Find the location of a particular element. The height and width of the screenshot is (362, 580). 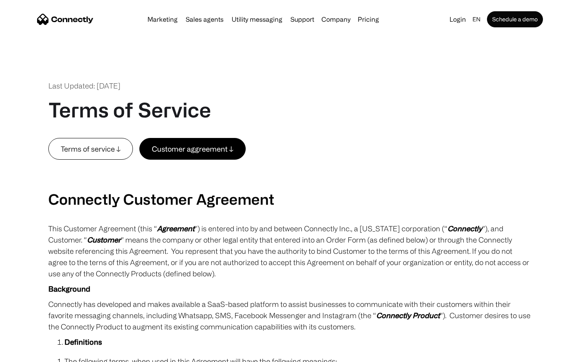

p: Connectly has developed and makes available a SaaS-based platform to assist businesses to communi... is located at coordinates (290, 316).